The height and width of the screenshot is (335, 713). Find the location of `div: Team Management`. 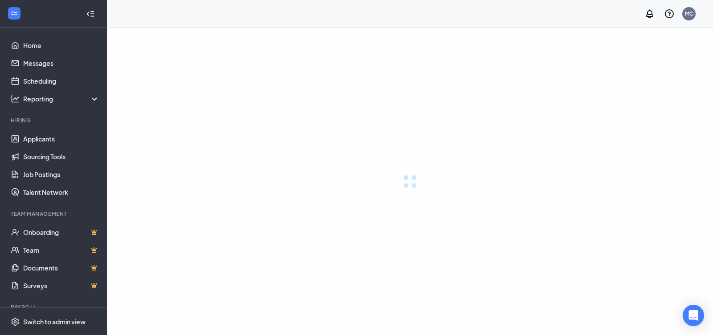

div: Team Management is located at coordinates (54, 214).